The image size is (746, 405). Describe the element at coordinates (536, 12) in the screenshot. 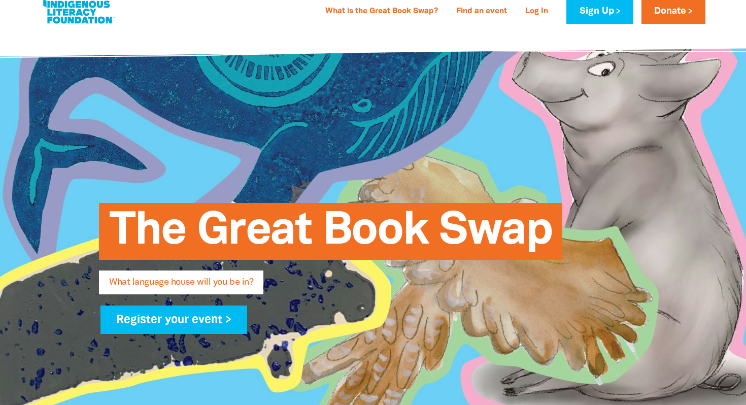

I see `a: Log In` at that location.